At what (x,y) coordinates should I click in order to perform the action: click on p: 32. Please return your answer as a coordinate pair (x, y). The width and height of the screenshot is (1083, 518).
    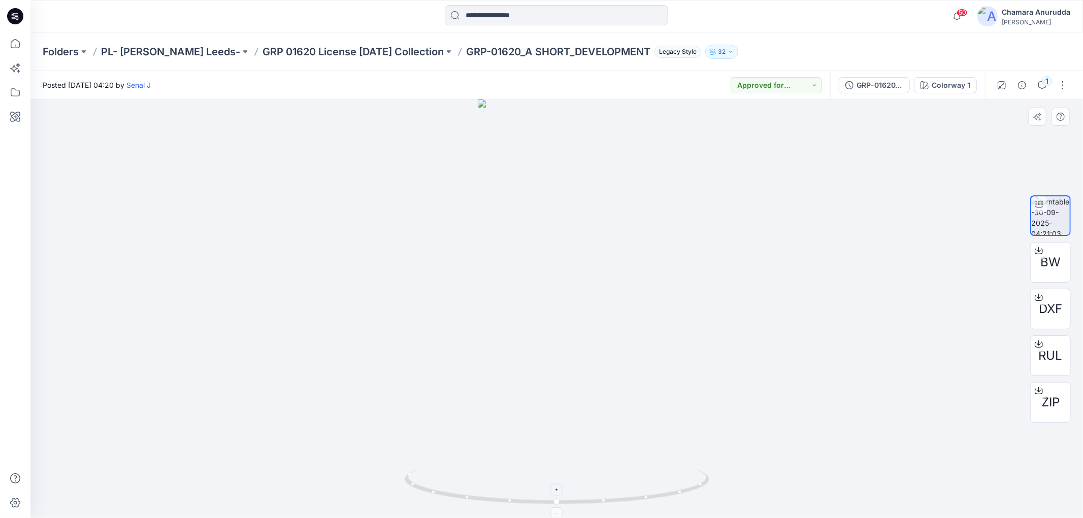
    Looking at the image, I should click on (721, 52).